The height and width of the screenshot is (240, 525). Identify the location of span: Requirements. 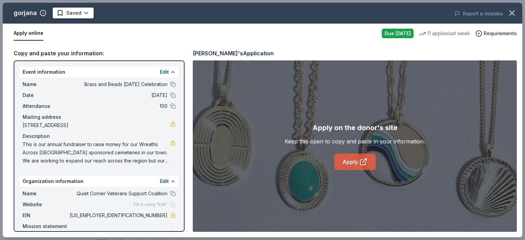
(500, 34).